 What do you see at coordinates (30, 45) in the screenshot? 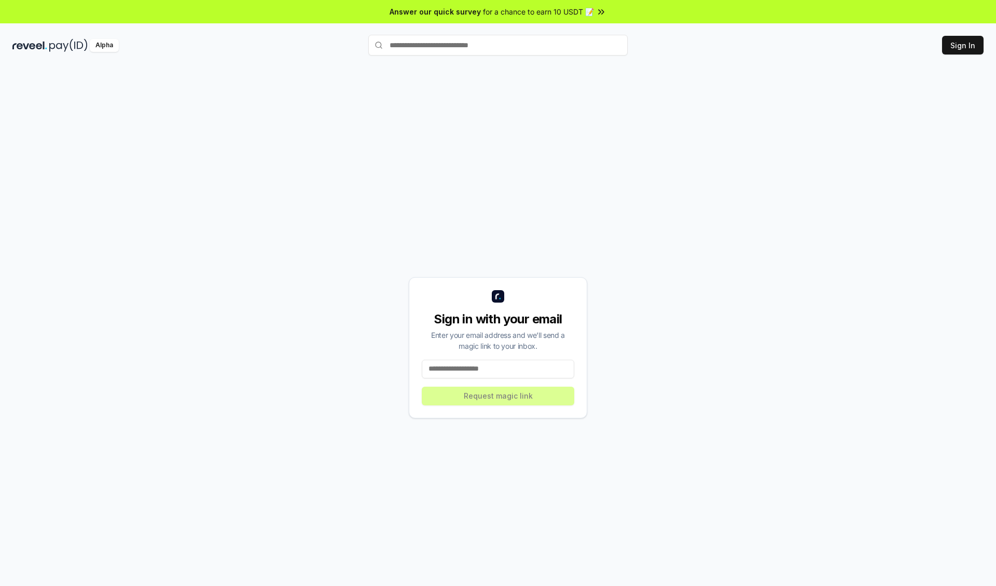
I see `img: reveel_dark` at bounding box center [30, 45].